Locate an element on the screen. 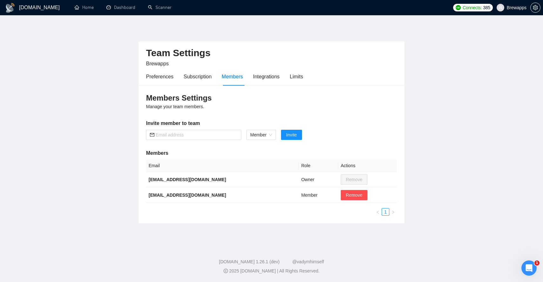 The width and height of the screenshot is (543, 282). li: Previous Page is located at coordinates (378, 212).